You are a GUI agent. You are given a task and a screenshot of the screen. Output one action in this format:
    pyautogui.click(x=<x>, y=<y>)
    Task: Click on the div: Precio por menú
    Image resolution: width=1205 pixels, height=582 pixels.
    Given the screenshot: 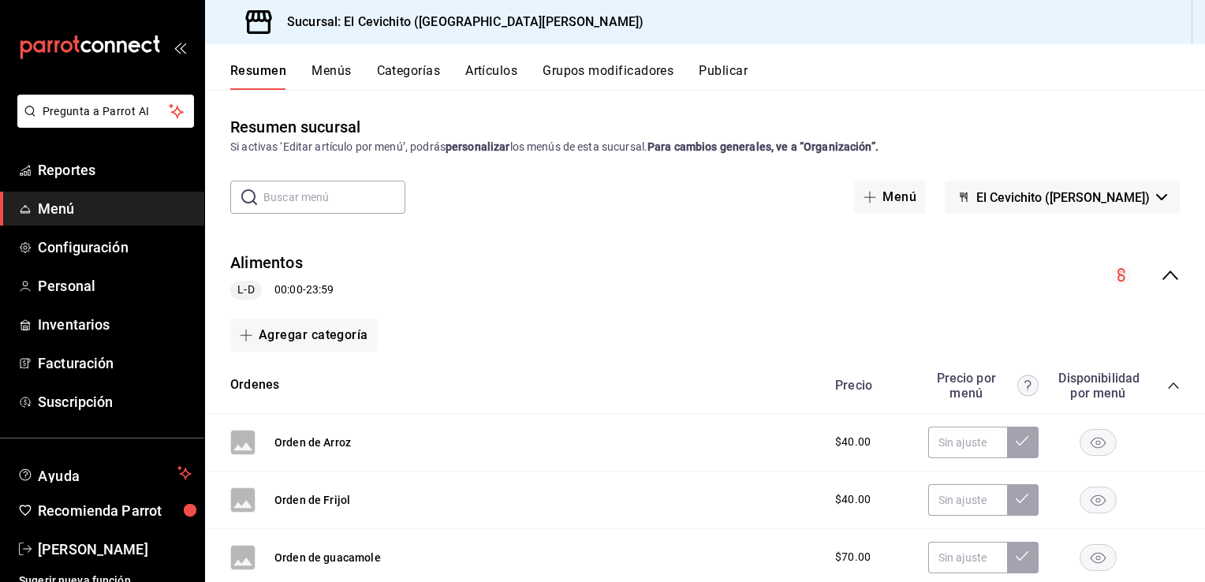 What is the action you would take?
    pyautogui.click(x=983, y=386)
    